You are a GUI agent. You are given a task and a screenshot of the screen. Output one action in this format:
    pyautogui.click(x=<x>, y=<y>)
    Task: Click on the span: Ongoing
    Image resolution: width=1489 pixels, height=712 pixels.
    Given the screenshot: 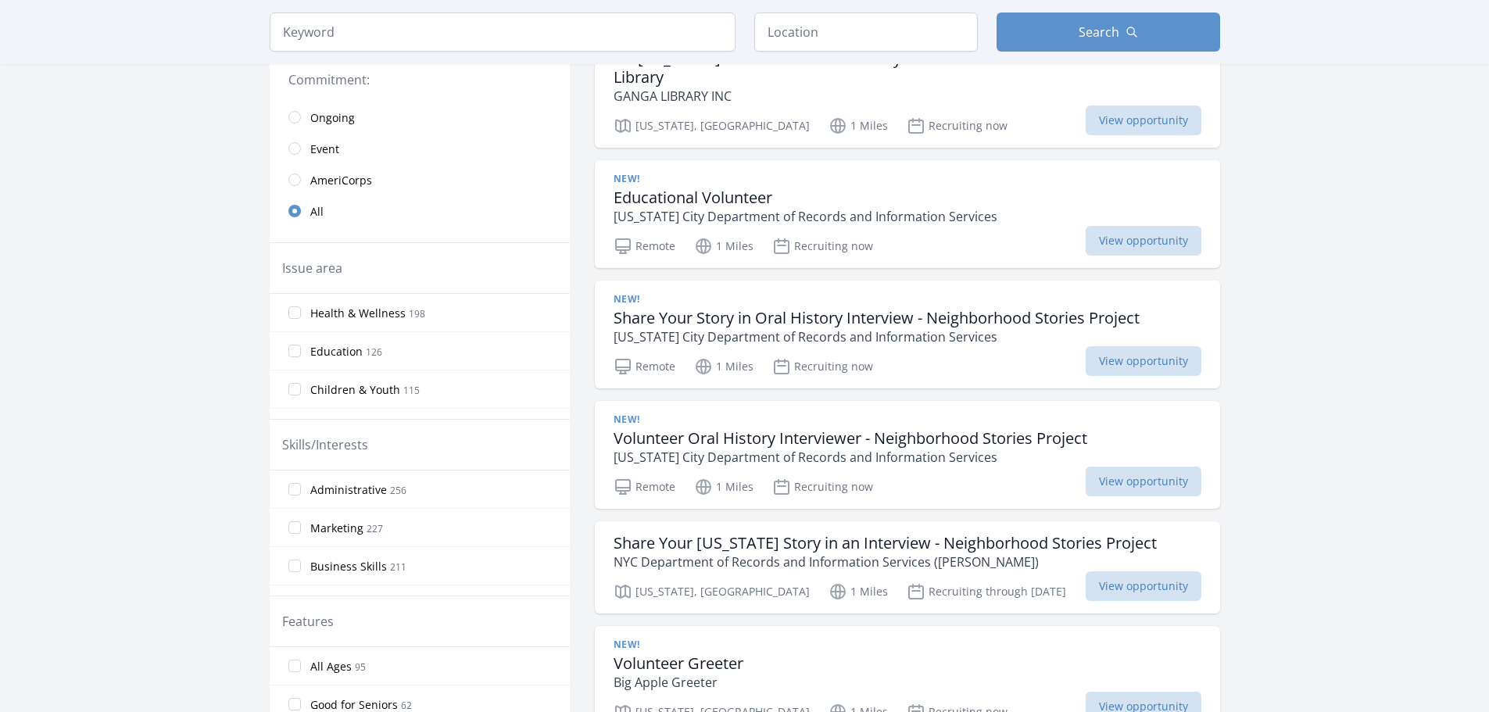 What is the action you would take?
    pyautogui.click(x=332, y=118)
    